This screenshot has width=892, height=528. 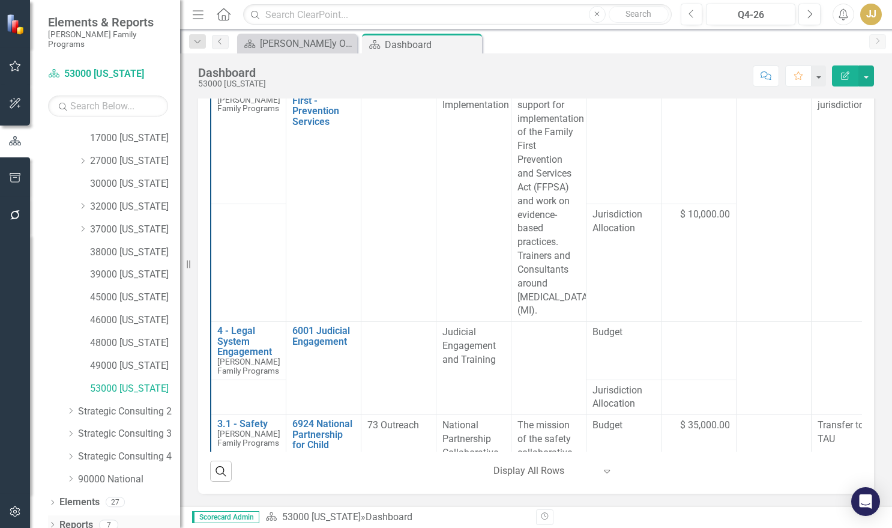 I want to click on button: Search, so click(x=639, y=14).